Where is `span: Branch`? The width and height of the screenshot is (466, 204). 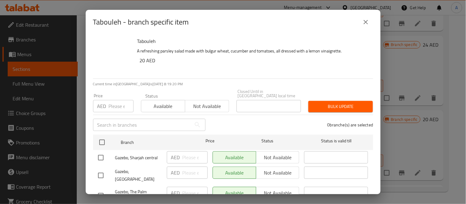
span: Branch is located at coordinates (153, 143).